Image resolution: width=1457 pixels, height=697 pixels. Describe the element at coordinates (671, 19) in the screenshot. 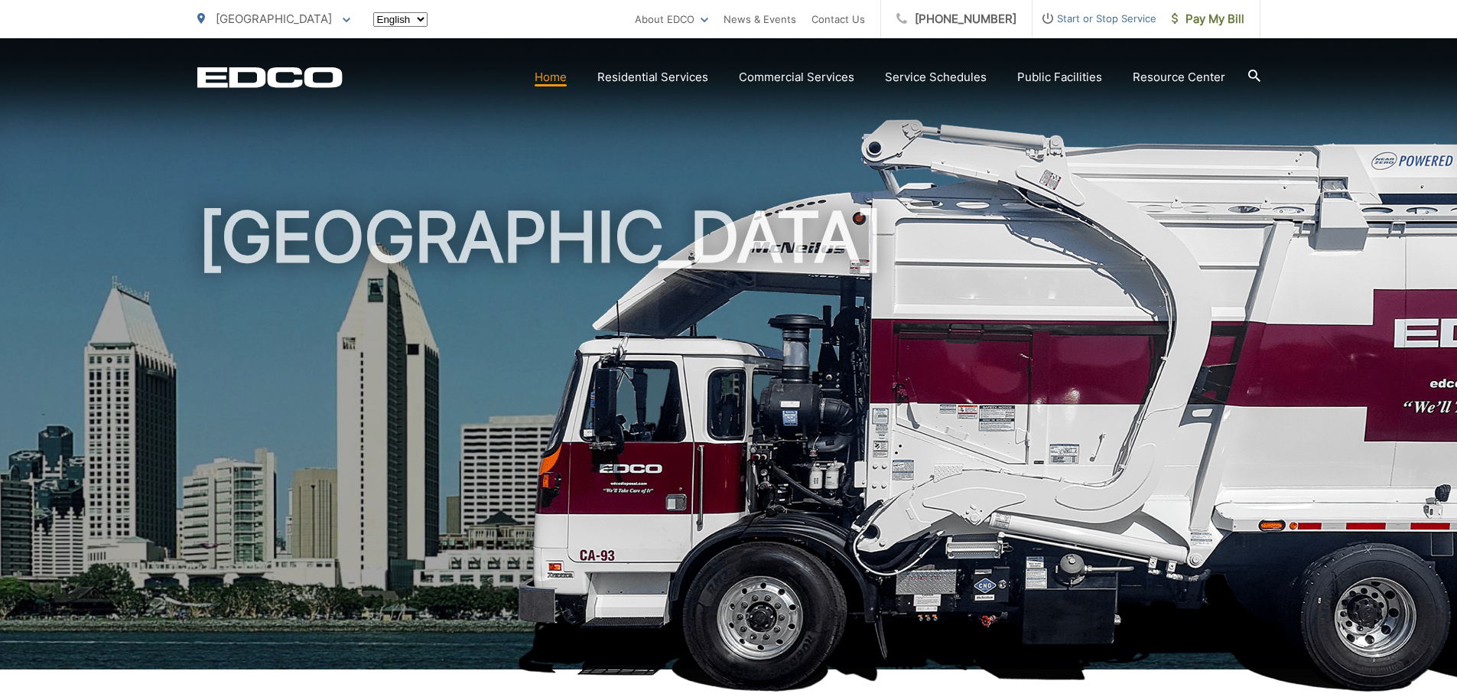

I see `a: About EDCO` at that location.